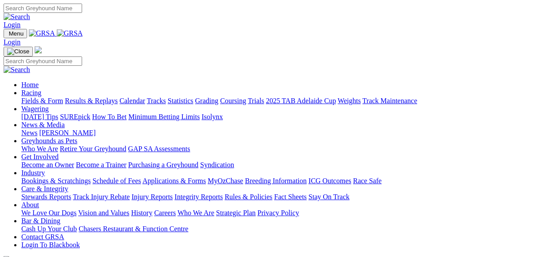 Image resolution: width=537 pixels, height=257 pixels. Describe the element at coordinates (43, 124) in the screenshot. I see `a: News & Media` at that location.